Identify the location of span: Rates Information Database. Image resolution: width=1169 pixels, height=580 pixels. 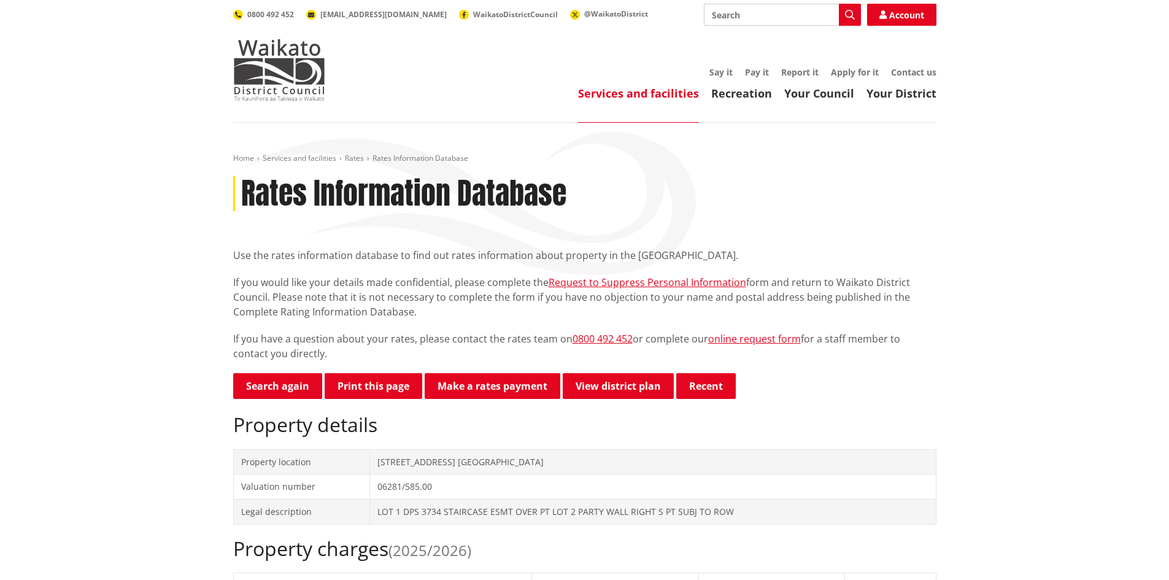
(420, 158).